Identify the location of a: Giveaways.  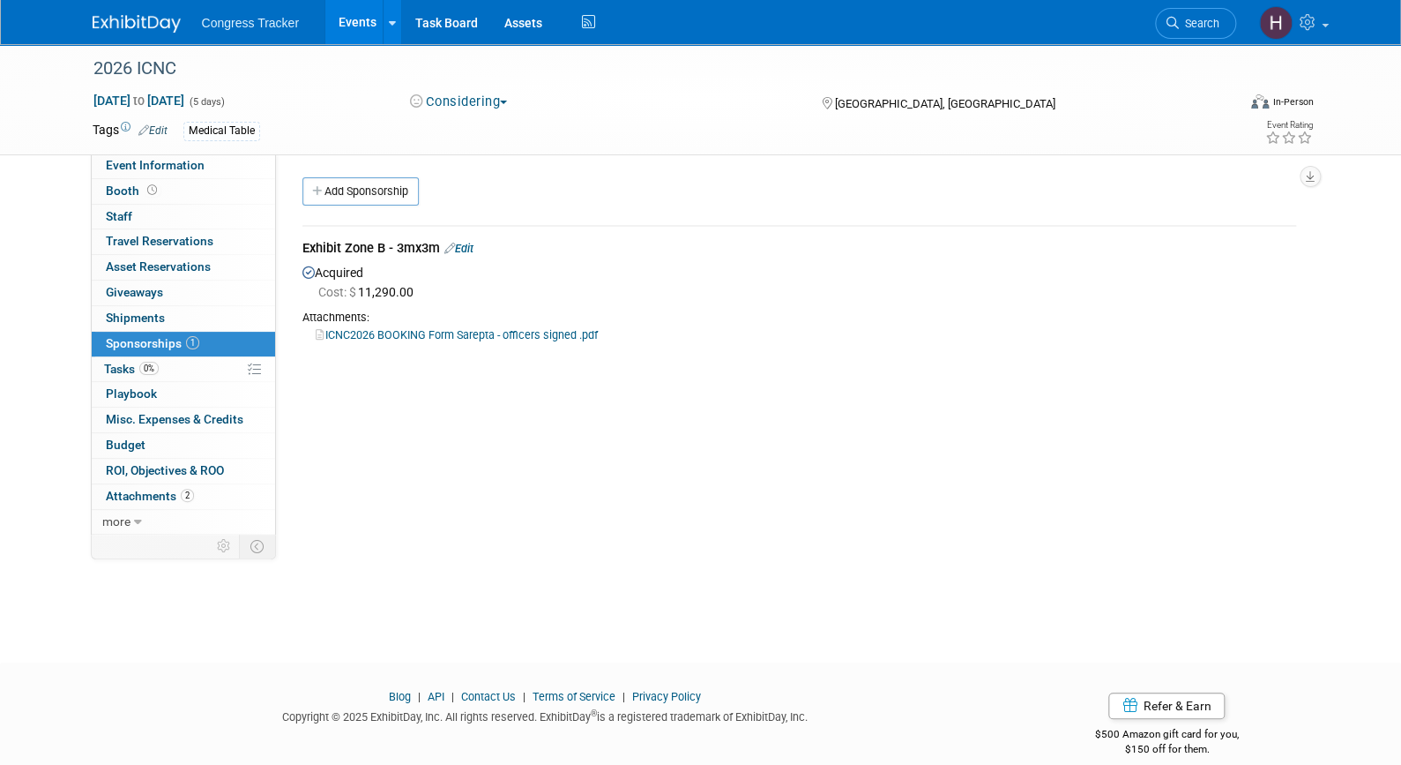
(183, 293).